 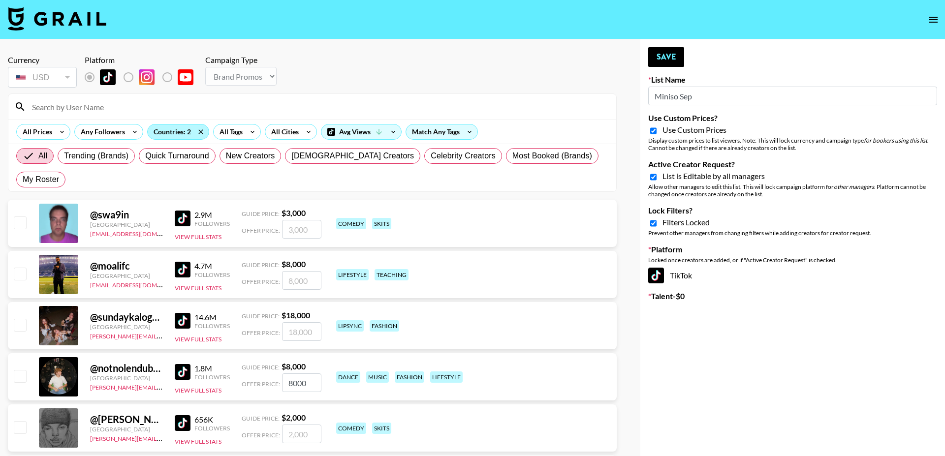 I want to click on em: other managers, so click(x=854, y=187).